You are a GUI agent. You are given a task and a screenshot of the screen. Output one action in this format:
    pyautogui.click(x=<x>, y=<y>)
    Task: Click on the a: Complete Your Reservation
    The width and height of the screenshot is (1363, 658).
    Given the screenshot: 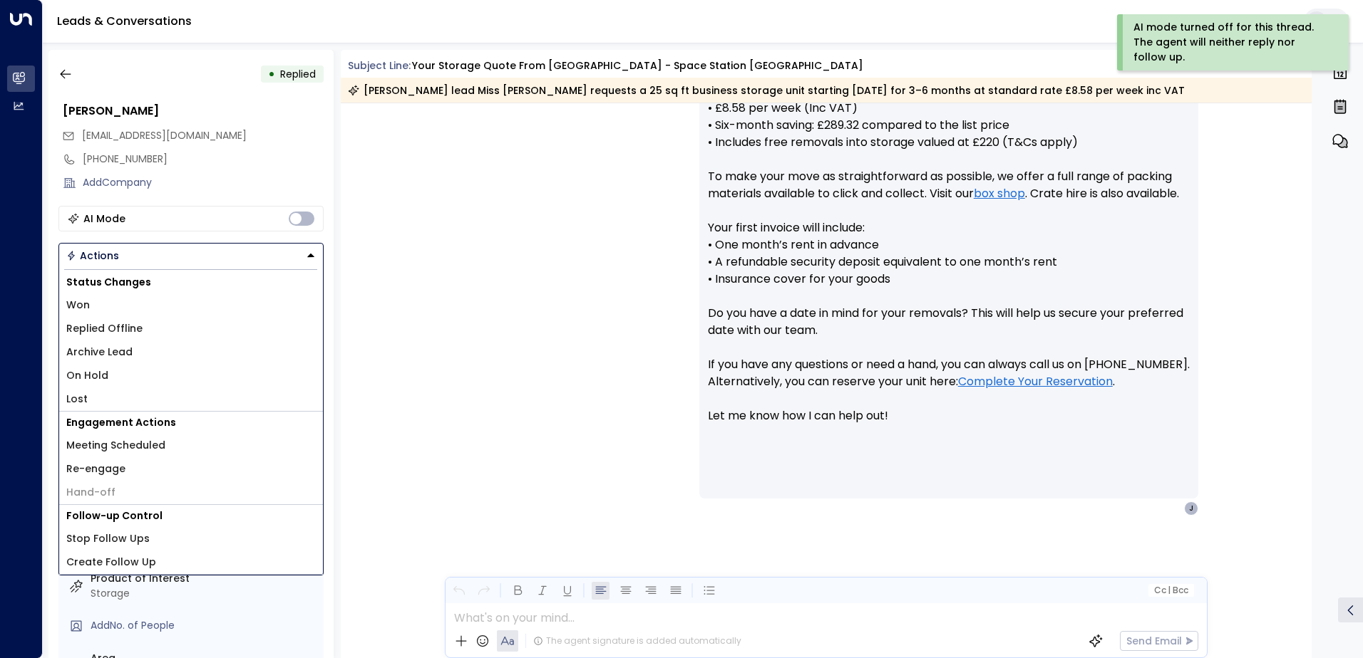 What is the action you would take?
    pyautogui.click(x=1035, y=382)
    